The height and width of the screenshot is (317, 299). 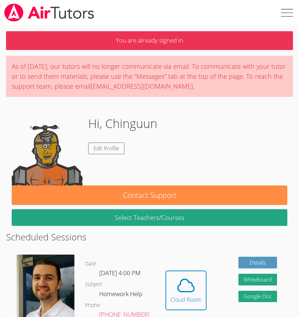 I want to click on a: Select Teachers/Courses, so click(x=150, y=217).